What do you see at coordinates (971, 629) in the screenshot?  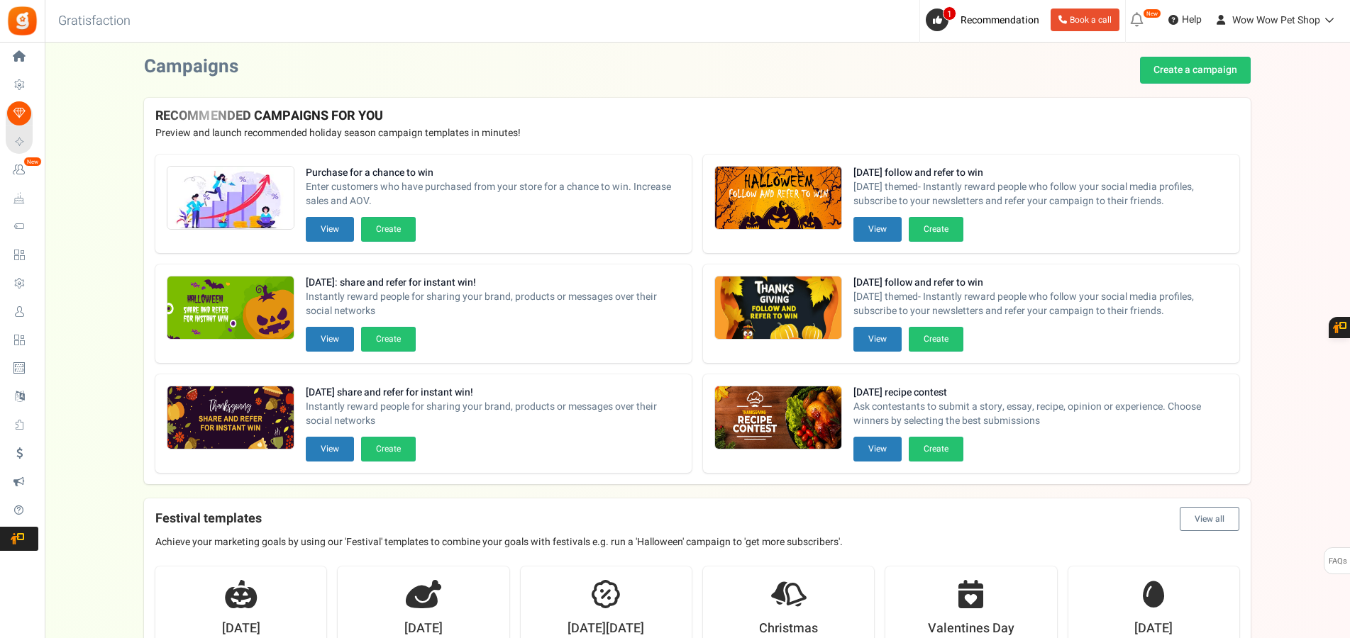 I see `strong: Valentines Day` at bounding box center [971, 629].